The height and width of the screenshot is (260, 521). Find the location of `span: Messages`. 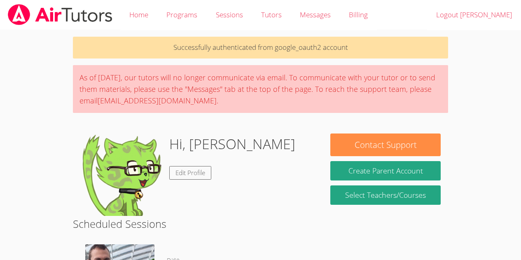

span: Messages is located at coordinates (315, 14).